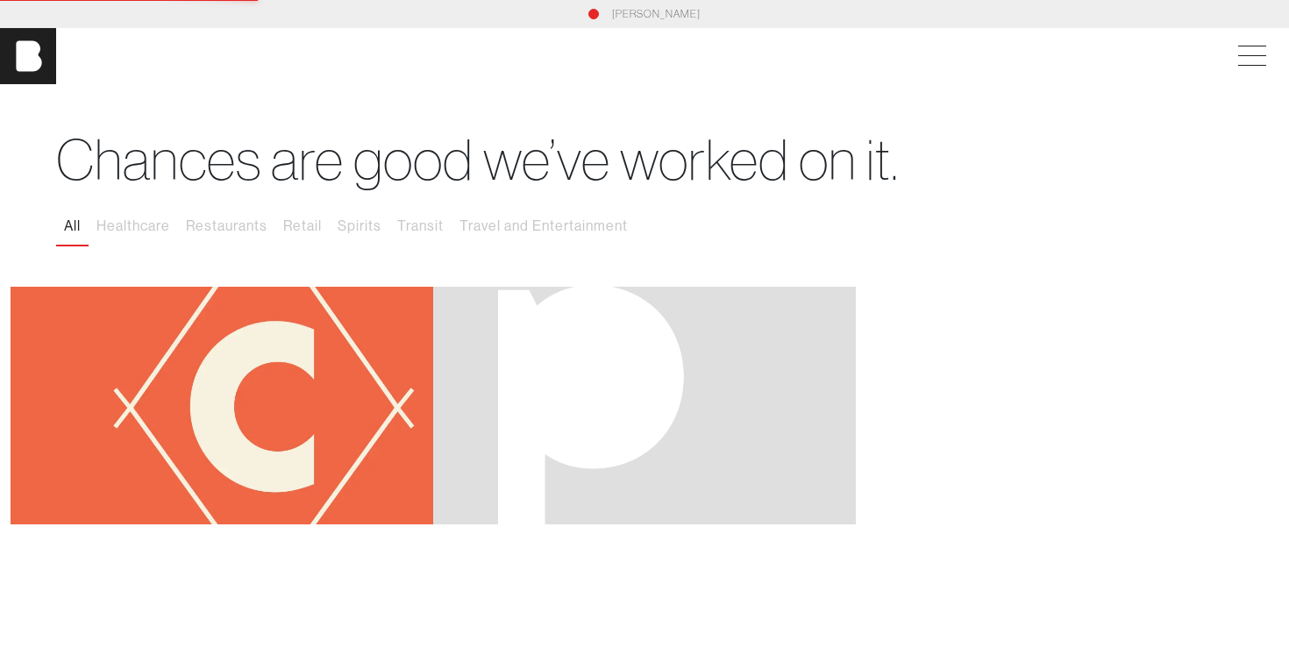  What do you see at coordinates (226, 226) in the screenshot?
I see `button: Restaurants` at bounding box center [226, 226].